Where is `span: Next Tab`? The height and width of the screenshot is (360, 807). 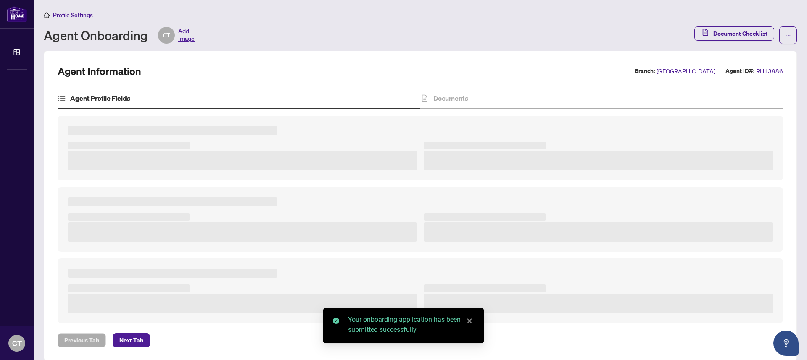
span: Next Tab is located at coordinates (131, 341).